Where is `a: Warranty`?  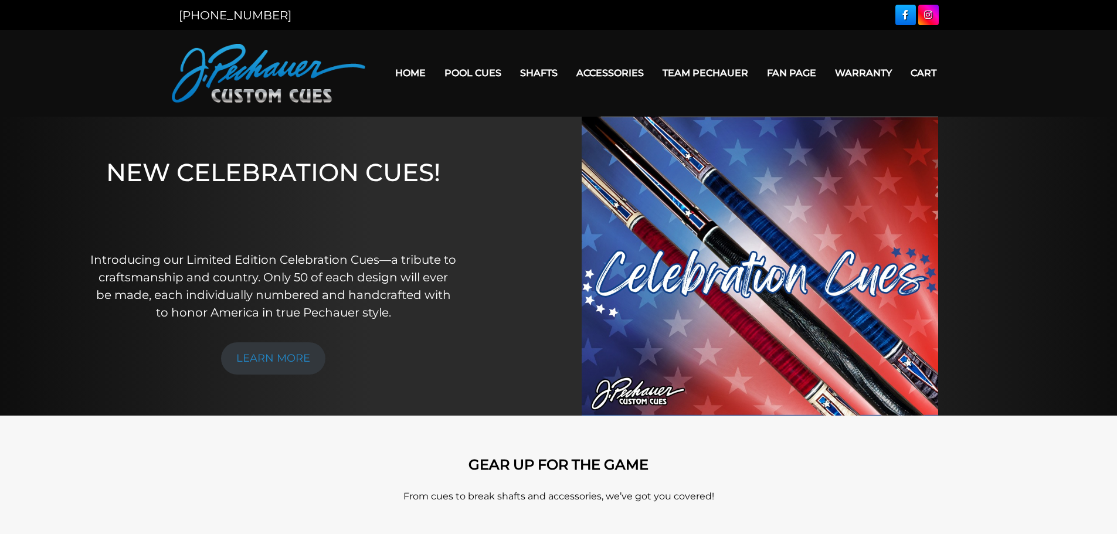 a: Warranty is located at coordinates (863, 73).